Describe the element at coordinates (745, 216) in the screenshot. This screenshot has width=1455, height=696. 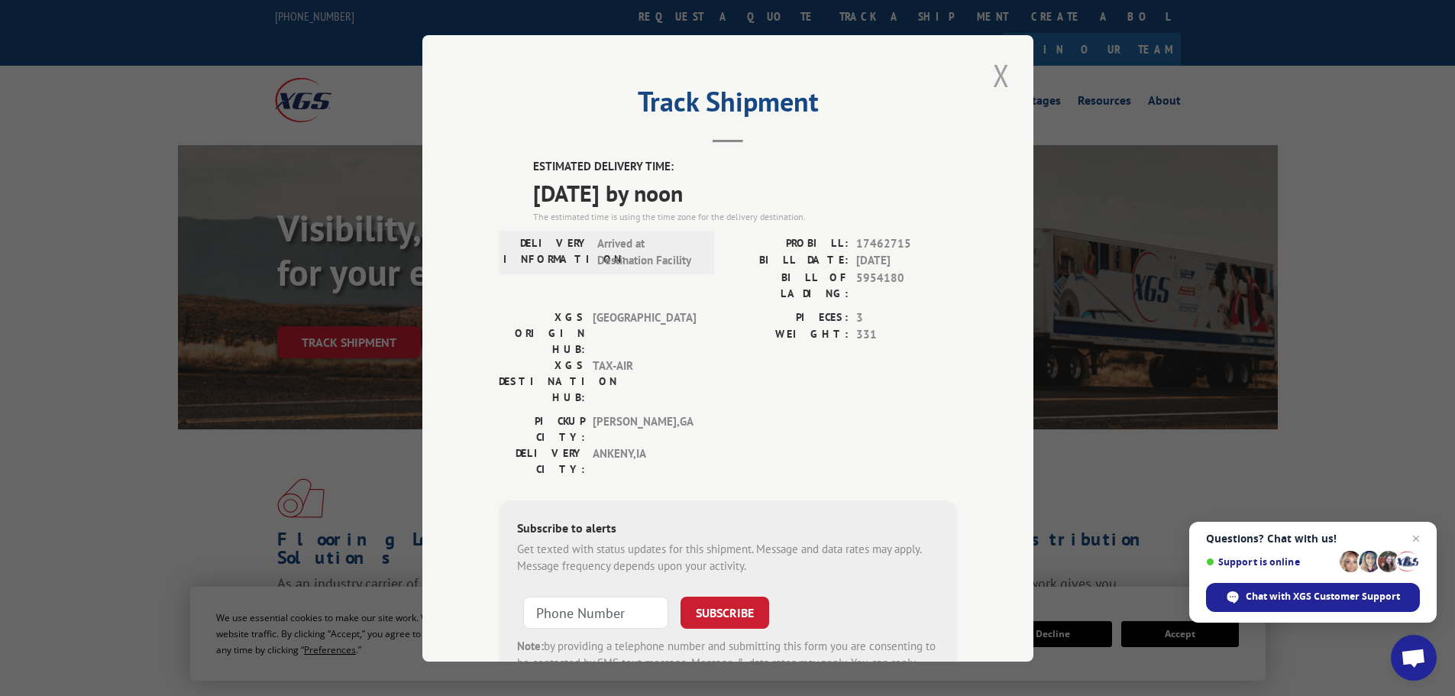
I see `div: The estimated time is using the time zone for the delivery destination.` at that location.